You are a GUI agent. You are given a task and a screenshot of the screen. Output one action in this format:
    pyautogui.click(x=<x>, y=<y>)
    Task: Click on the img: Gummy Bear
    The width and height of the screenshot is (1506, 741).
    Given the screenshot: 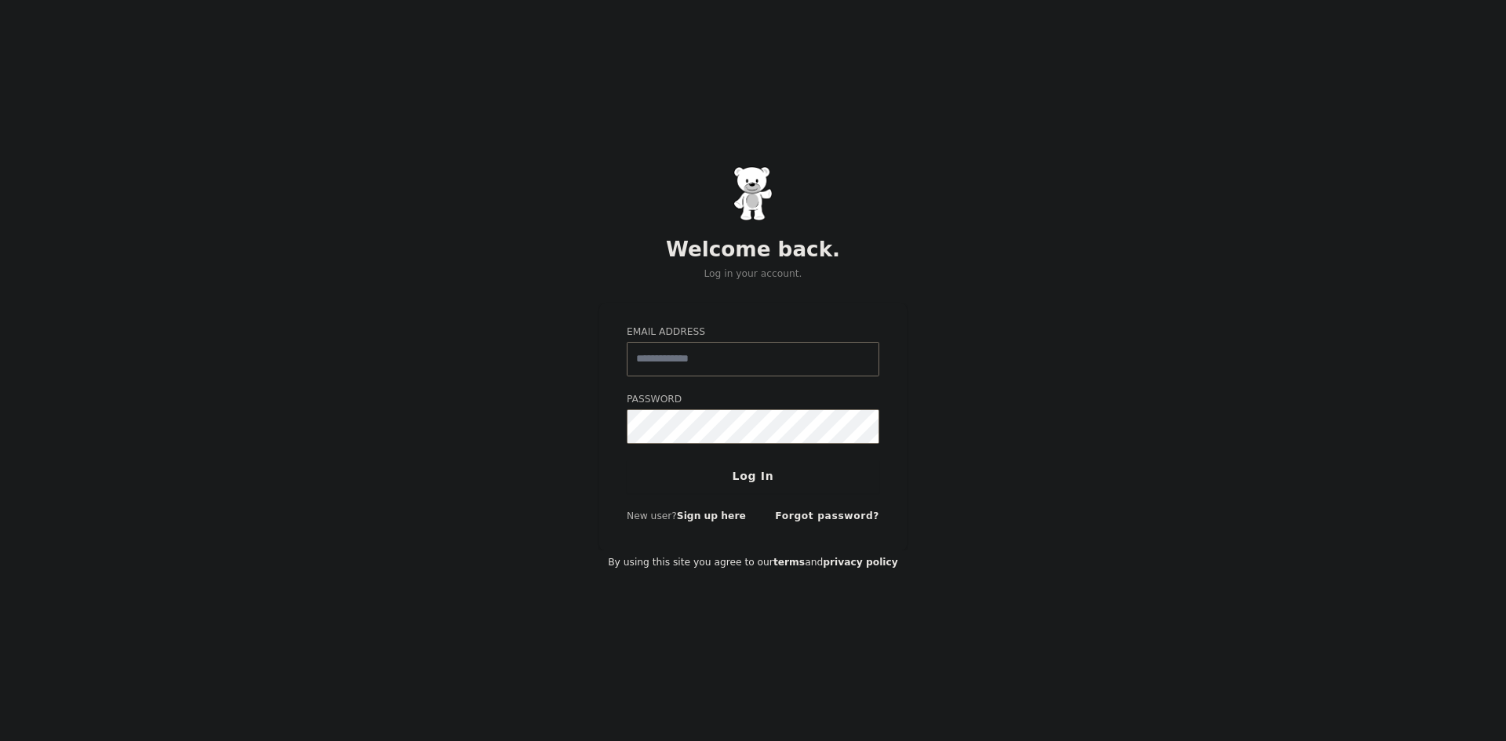 What is the action you would take?
    pyautogui.click(x=753, y=194)
    